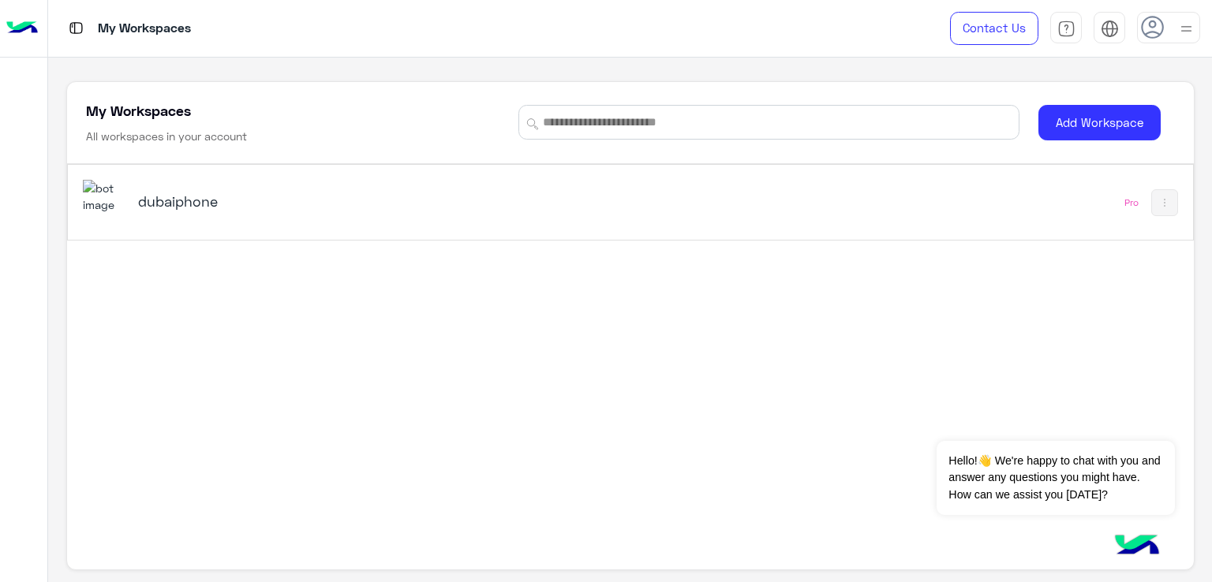 The width and height of the screenshot is (1212, 582). I want to click on span: Hello!👋 We're happy to chat with you and answer any questions you might have. How can we assist y..., so click(1055, 478).